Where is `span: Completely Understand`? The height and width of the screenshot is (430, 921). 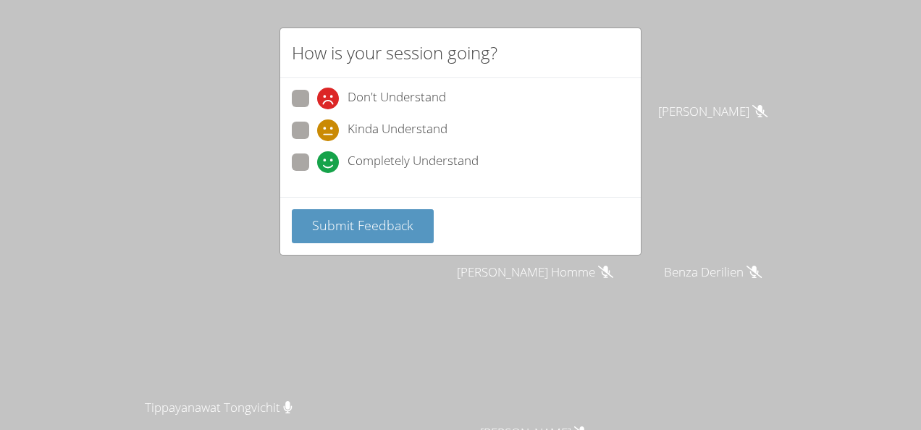 span: Completely Understand is located at coordinates (413, 162).